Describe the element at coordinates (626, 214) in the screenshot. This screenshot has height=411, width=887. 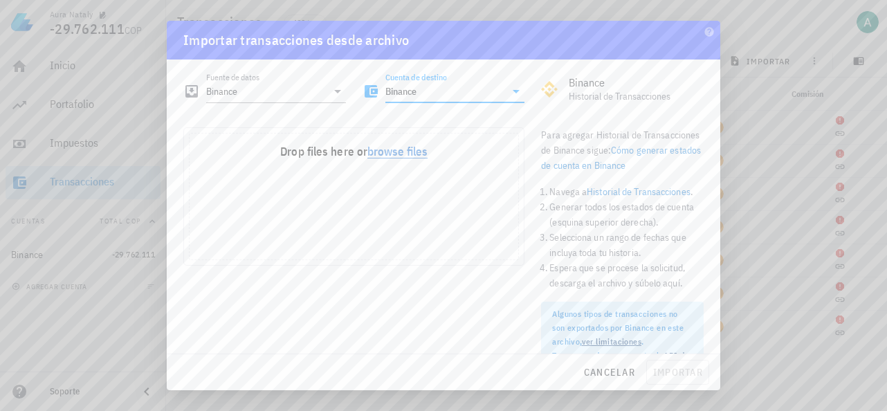
I see `li: Generar todos los estados de cuenta (esquina superior derecha).` at that location.